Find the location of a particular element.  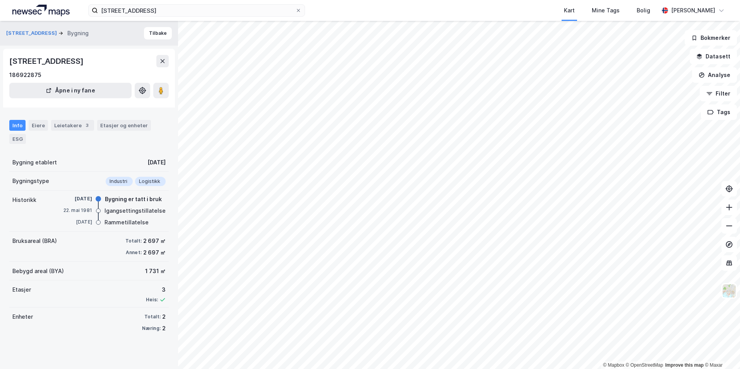

button: Åpne i ny fane is located at coordinates (70, 91).